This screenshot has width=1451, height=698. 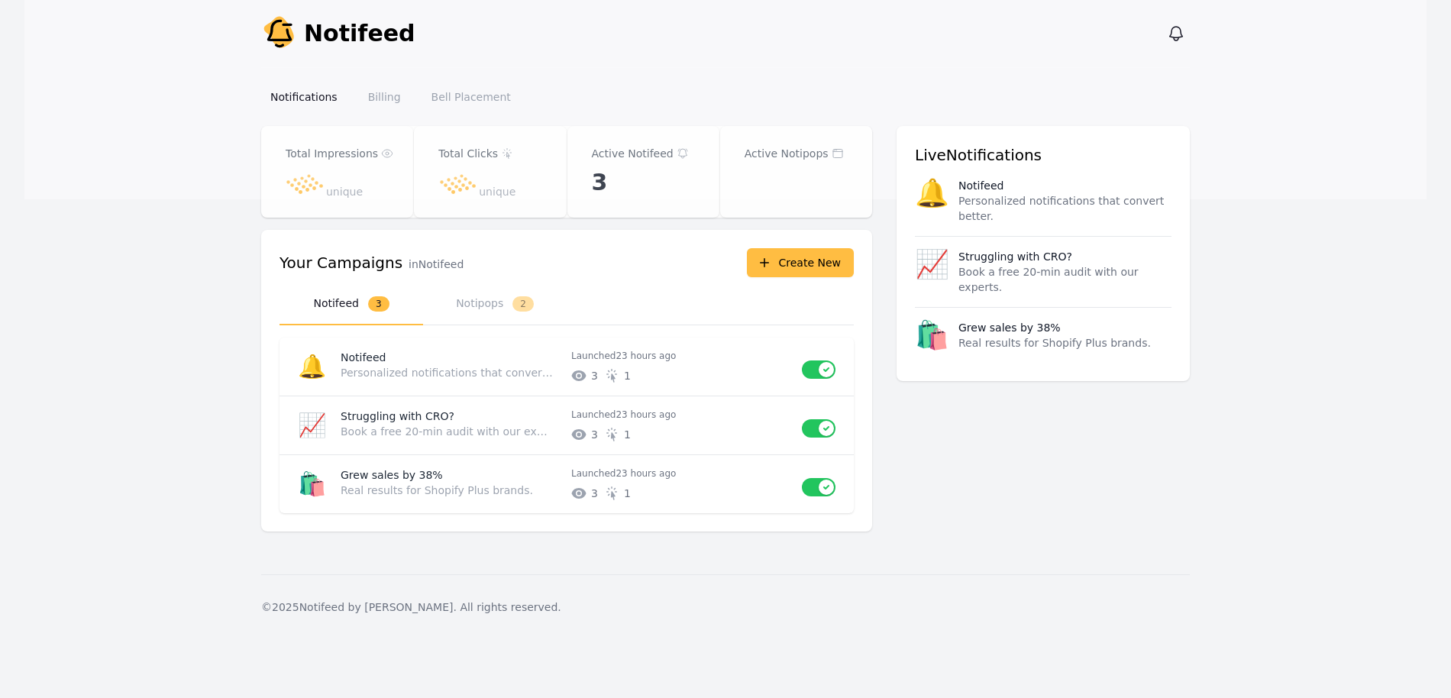 I want to click on p: in Notifeed, so click(x=436, y=264).